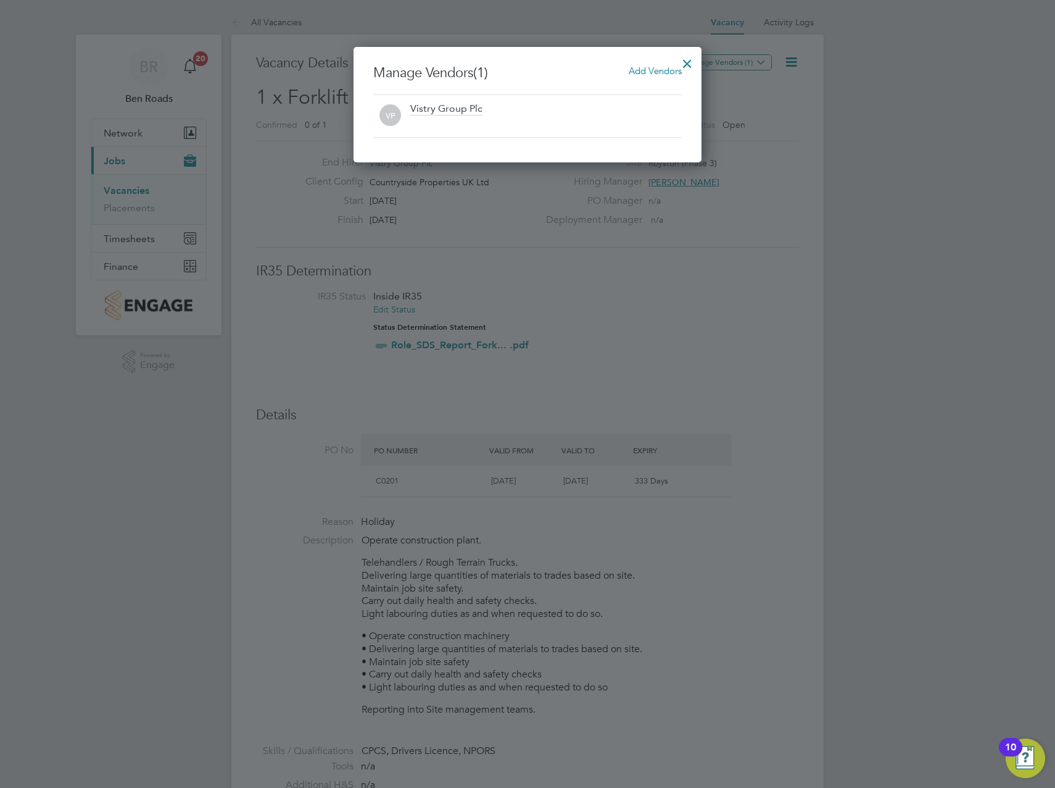 The image size is (1055, 788). Describe the element at coordinates (390, 115) in the screenshot. I see `span: VP` at that location.